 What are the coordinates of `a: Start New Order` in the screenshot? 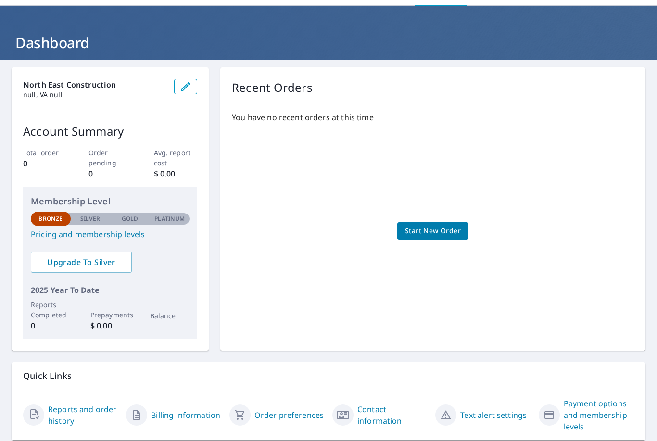 It's located at (433, 231).